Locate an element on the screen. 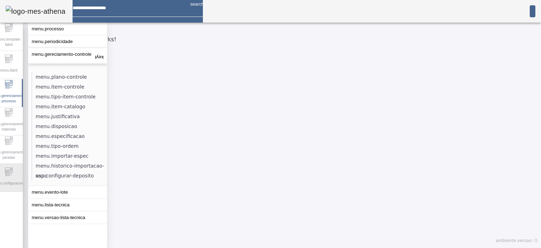 This screenshot has width=541, height=248. p: grupo-ponto-produtivo works! is located at coordinates (285, 39).